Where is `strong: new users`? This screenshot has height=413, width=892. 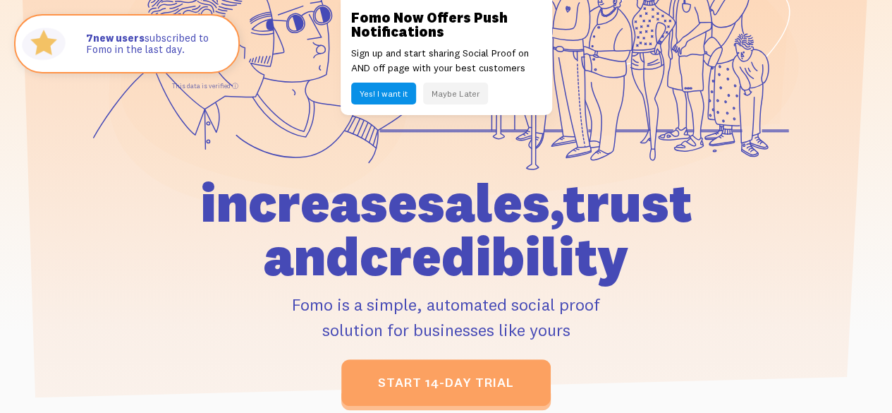
strong: new users is located at coordinates (115, 37).